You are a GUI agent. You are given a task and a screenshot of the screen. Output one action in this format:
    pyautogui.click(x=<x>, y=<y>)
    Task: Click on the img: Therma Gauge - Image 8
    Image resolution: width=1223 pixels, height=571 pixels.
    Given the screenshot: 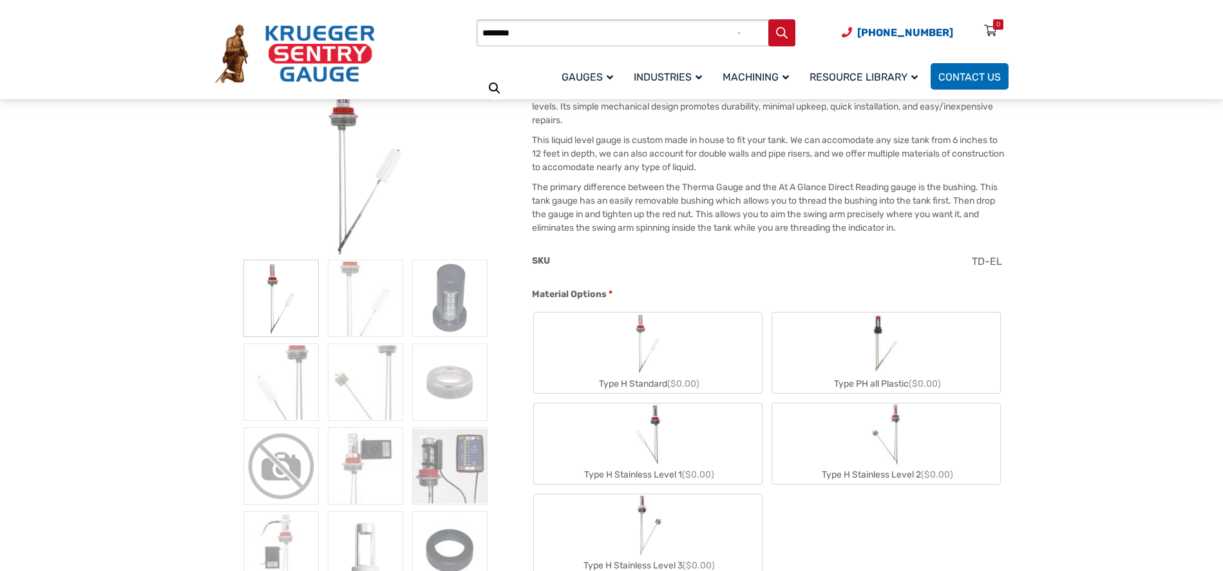 What is the action you would take?
    pyautogui.click(x=365, y=466)
    